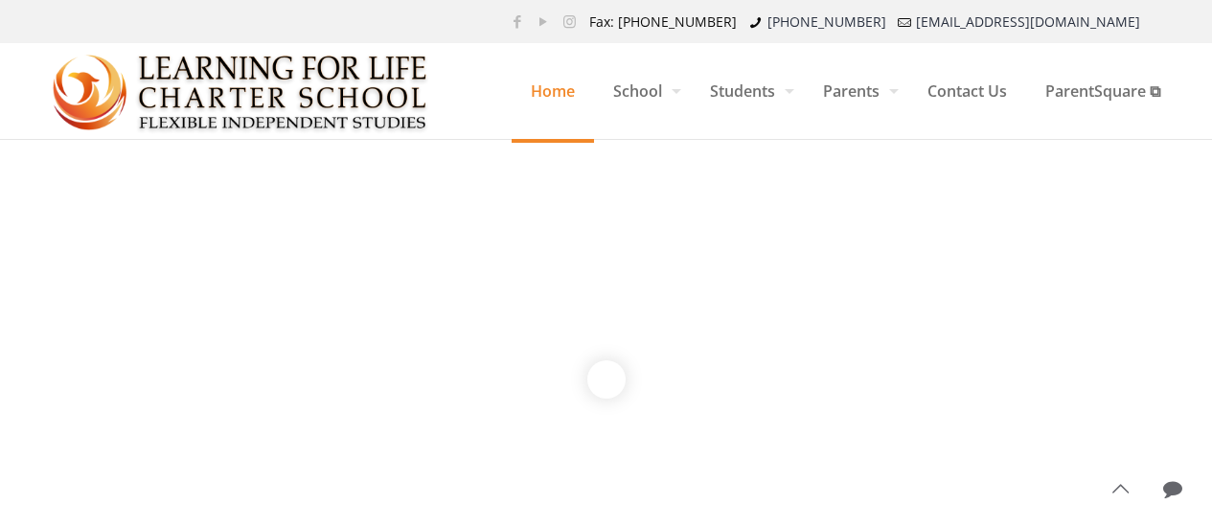  What do you see at coordinates (642, 91) in the screenshot?
I see `a: School` at bounding box center [642, 91].